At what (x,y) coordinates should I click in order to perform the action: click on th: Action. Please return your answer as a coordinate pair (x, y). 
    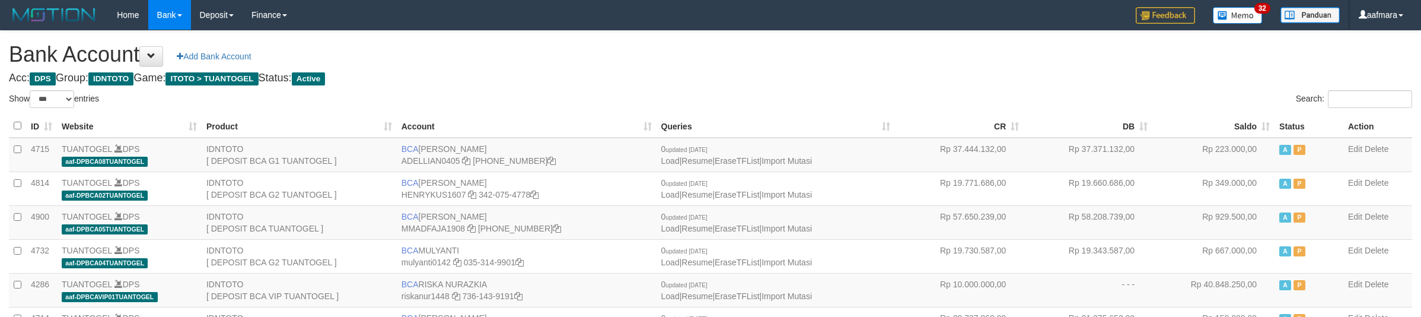
    Looking at the image, I should click on (1378, 126).